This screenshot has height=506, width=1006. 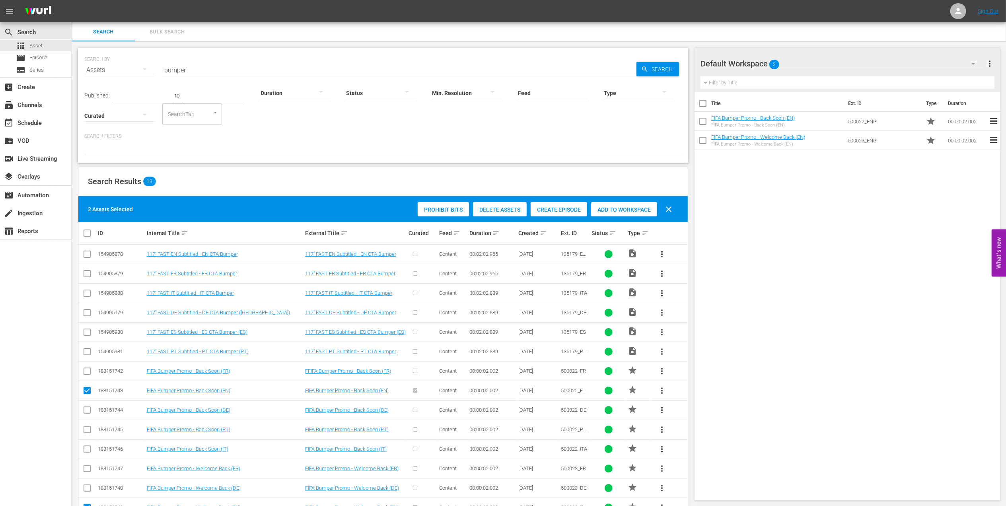 I want to click on span: Channels, so click(x=9, y=105).